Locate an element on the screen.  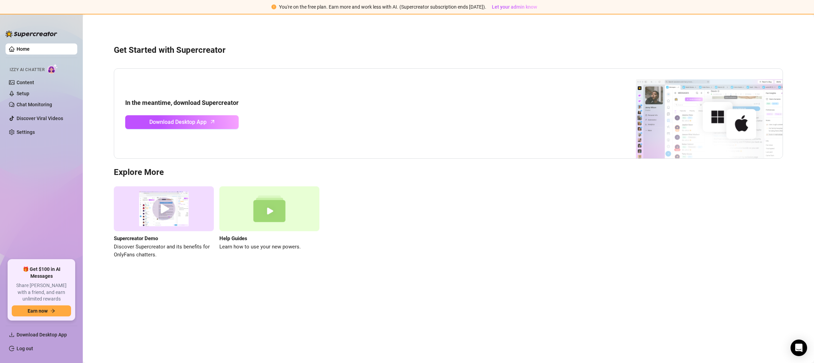
a: Chat Monitoring is located at coordinates (34, 105).